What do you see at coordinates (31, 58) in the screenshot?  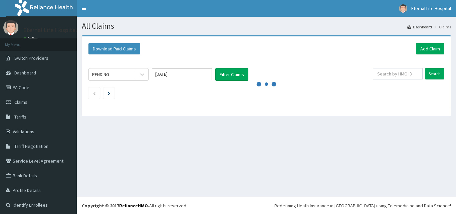 I see `span: Switch Providers` at bounding box center [31, 58].